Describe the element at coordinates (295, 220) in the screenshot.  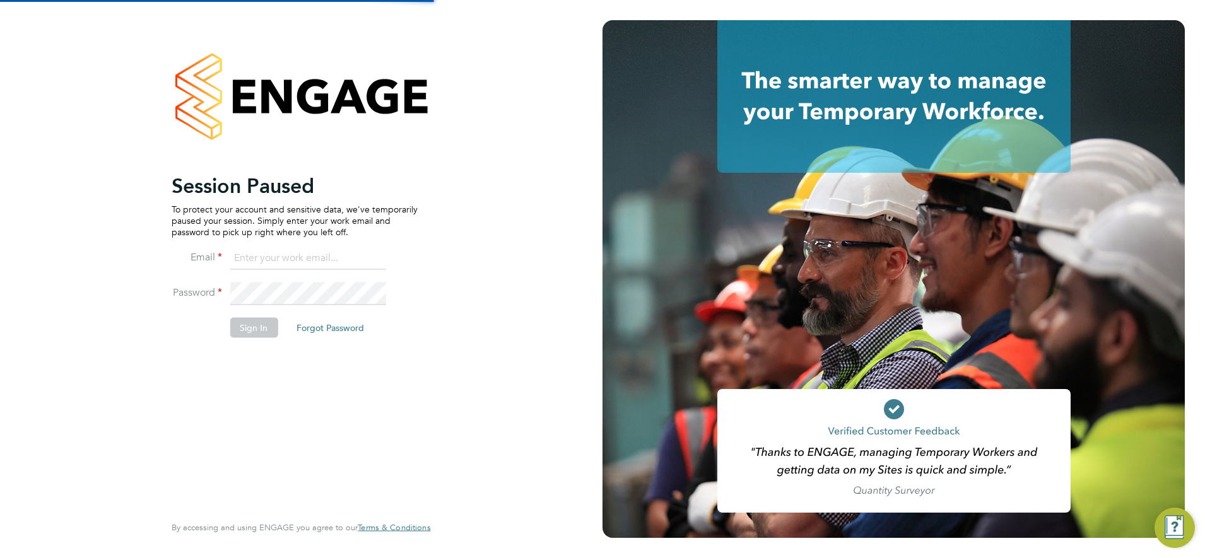
I see `p: To protect your account and sensitive data, we've temporarily paused your session. Simply enter y...` at that location.